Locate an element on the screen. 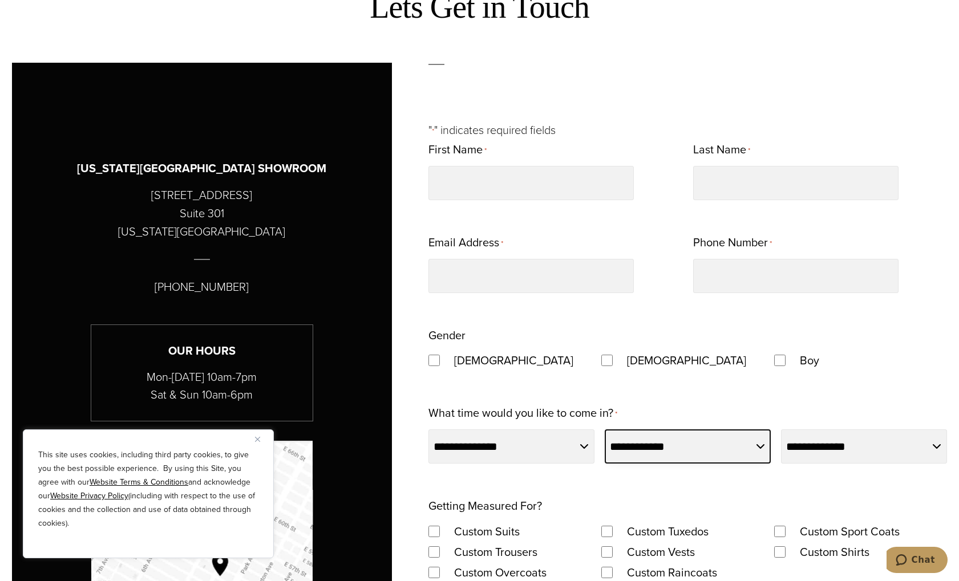 The height and width of the screenshot is (581, 959). label: Phone Number is located at coordinates (733, 243).